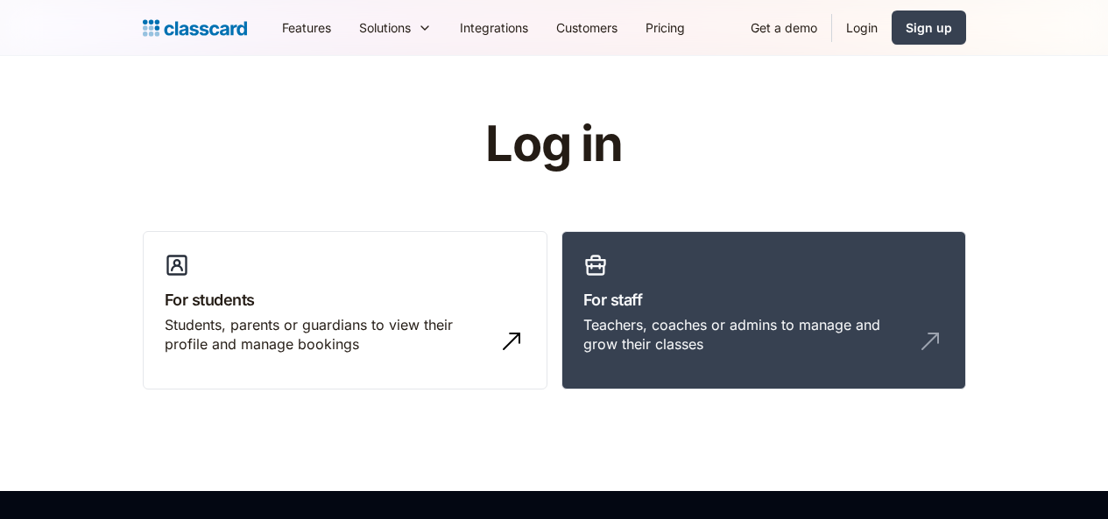  What do you see at coordinates (194, 28) in the screenshot?
I see `a: home` at bounding box center [194, 28].